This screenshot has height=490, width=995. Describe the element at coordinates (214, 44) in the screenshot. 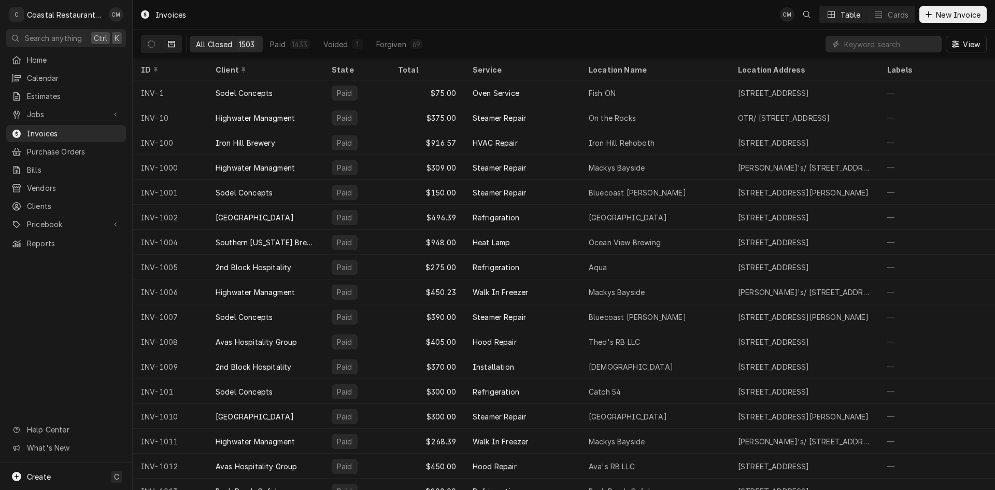

I see `div: All Closed` at that location.